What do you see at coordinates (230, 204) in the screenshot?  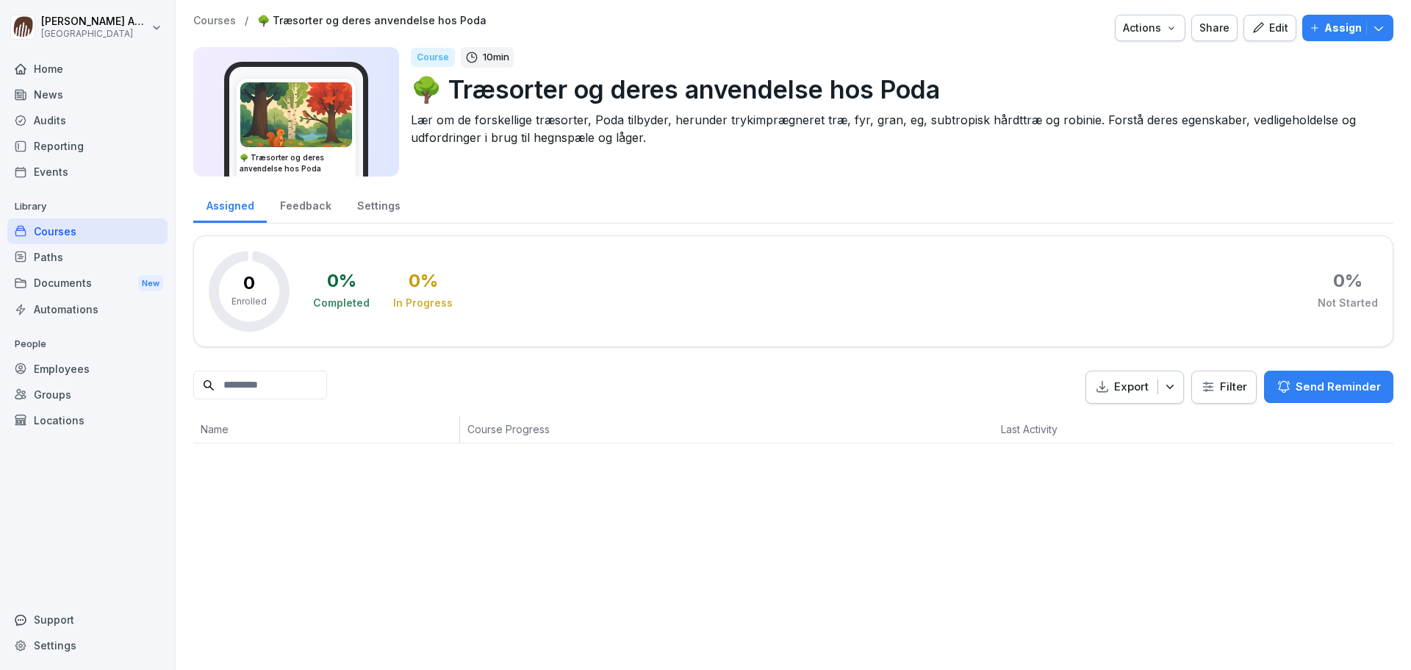 I see `div: Assigned` at bounding box center [230, 204].